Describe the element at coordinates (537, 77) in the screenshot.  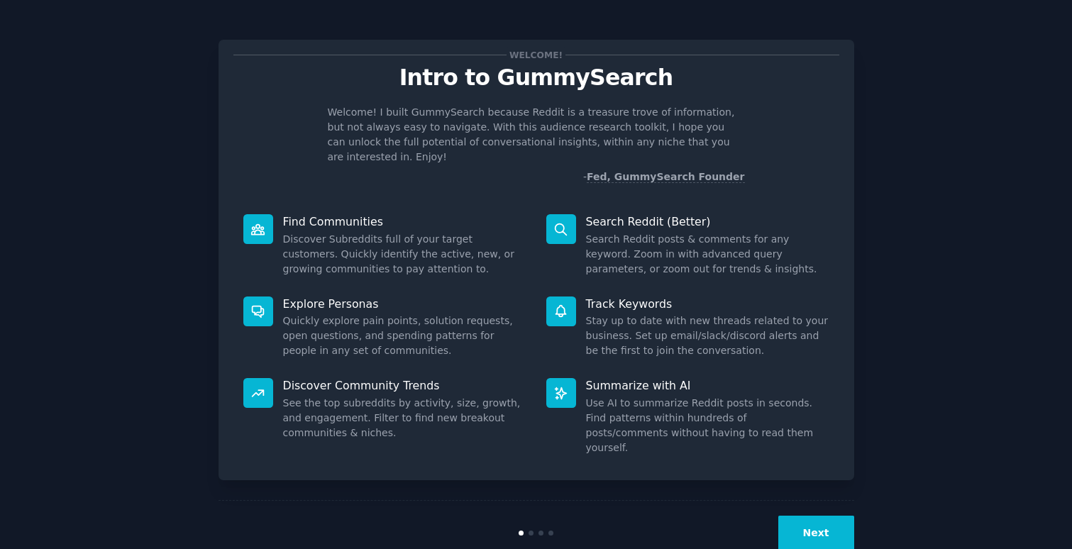
I see `p: Intro to GummySearch` at that location.